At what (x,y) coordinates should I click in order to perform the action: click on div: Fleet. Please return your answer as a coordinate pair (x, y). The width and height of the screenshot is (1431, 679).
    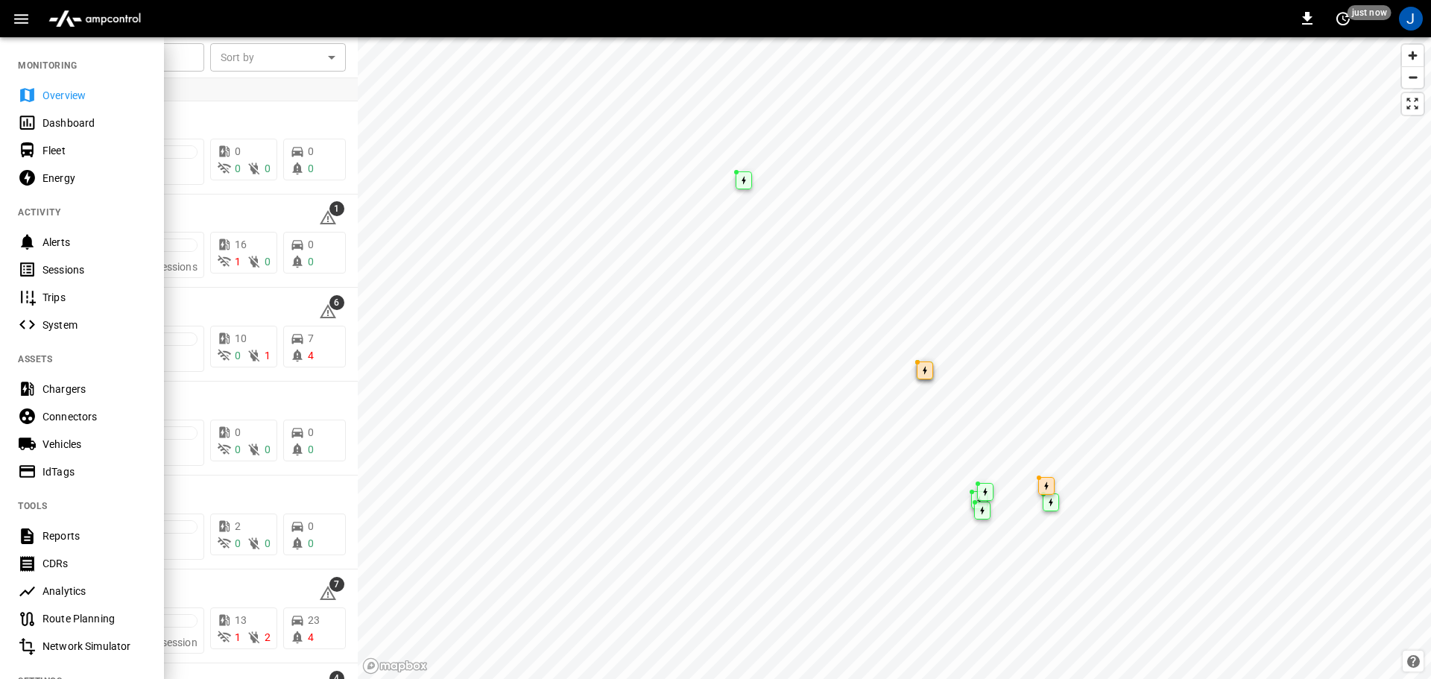
    Looking at the image, I should click on (94, 151).